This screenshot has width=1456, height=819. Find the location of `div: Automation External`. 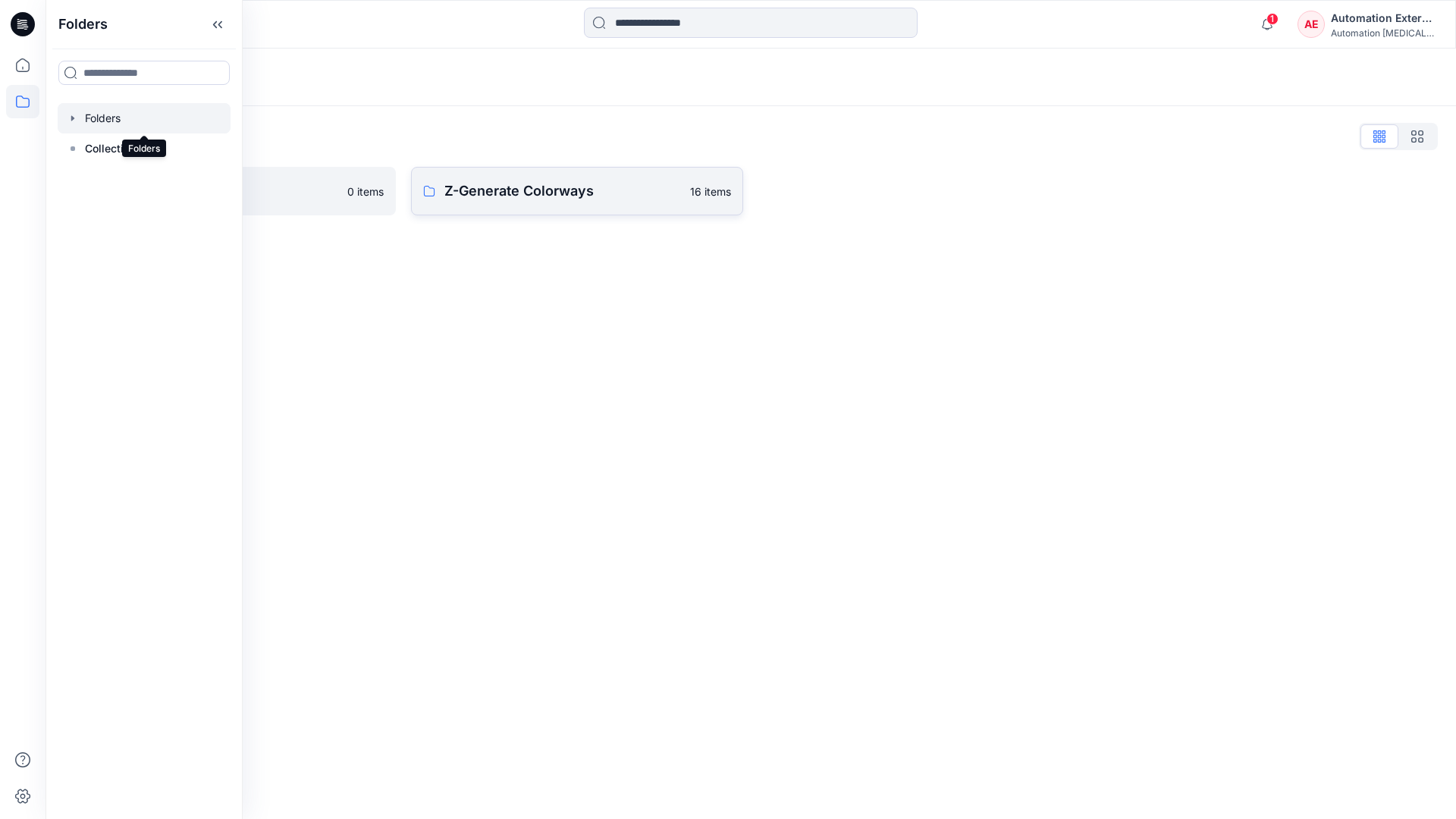

div: Automation External is located at coordinates (1384, 18).